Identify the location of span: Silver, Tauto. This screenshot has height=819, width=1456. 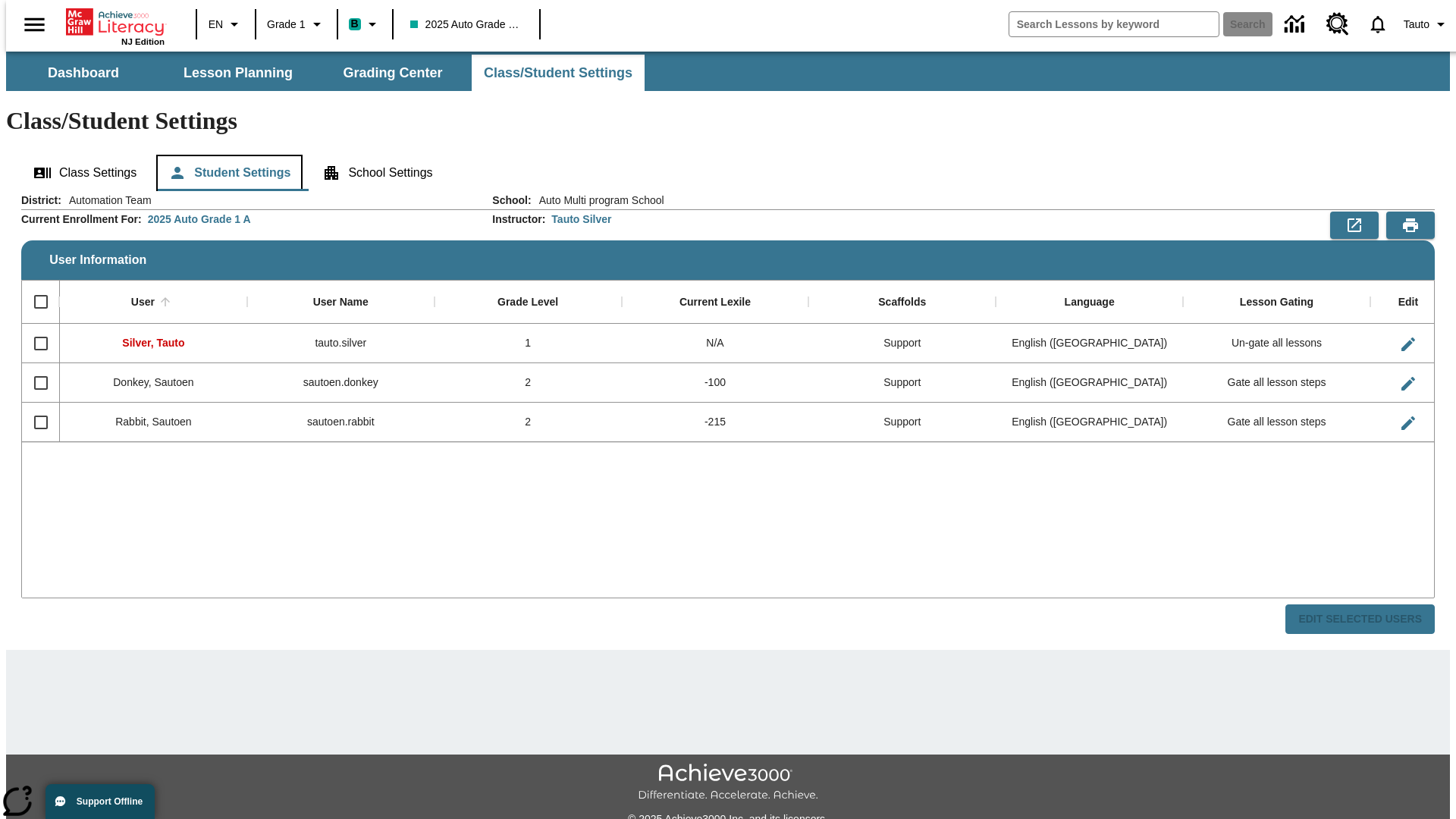
(153, 342).